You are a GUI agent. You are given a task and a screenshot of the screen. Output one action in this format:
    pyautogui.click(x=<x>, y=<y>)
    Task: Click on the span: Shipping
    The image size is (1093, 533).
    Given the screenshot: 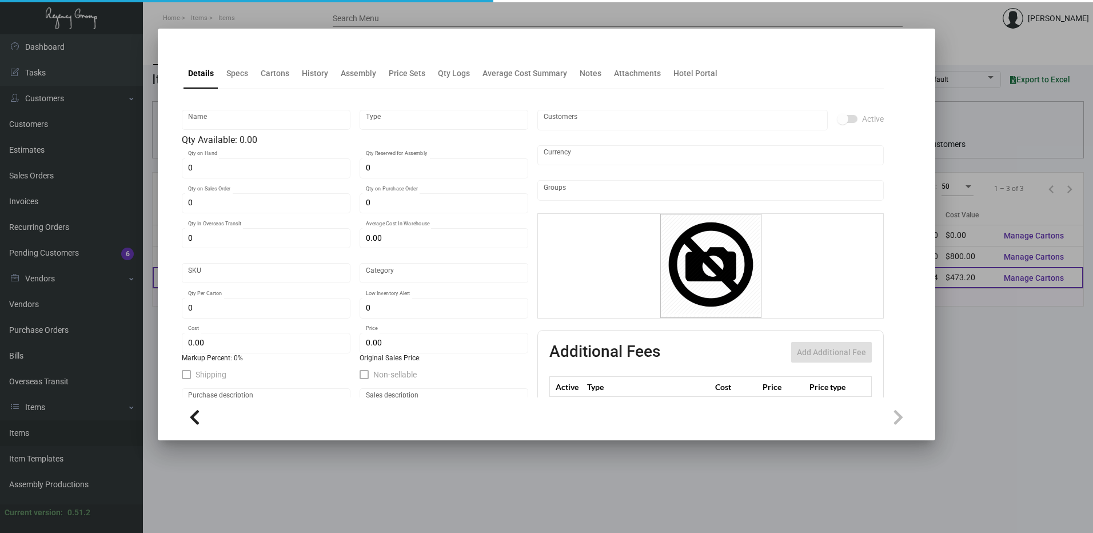 What is the action you would take?
    pyautogui.click(x=211, y=374)
    